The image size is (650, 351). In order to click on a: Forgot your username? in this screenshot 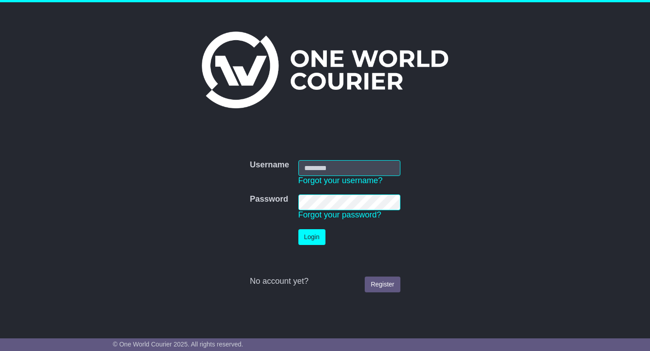, I will do `click(340, 181)`.